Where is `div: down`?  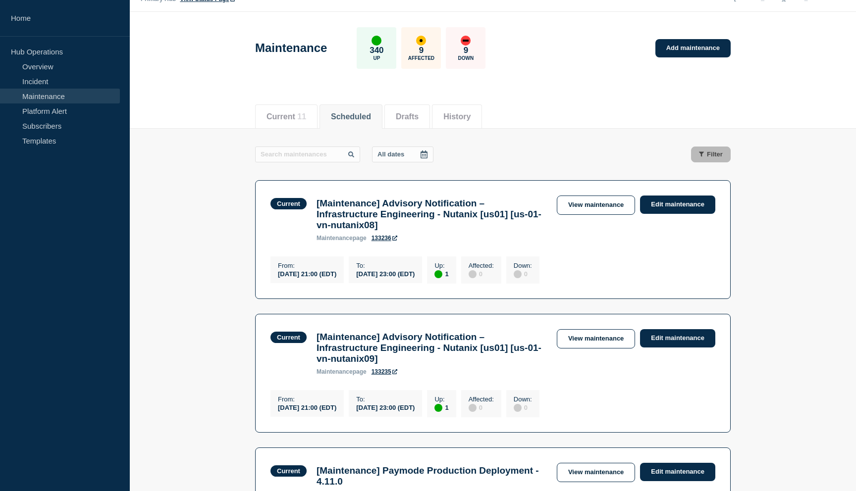 div: down is located at coordinates (466, 41).